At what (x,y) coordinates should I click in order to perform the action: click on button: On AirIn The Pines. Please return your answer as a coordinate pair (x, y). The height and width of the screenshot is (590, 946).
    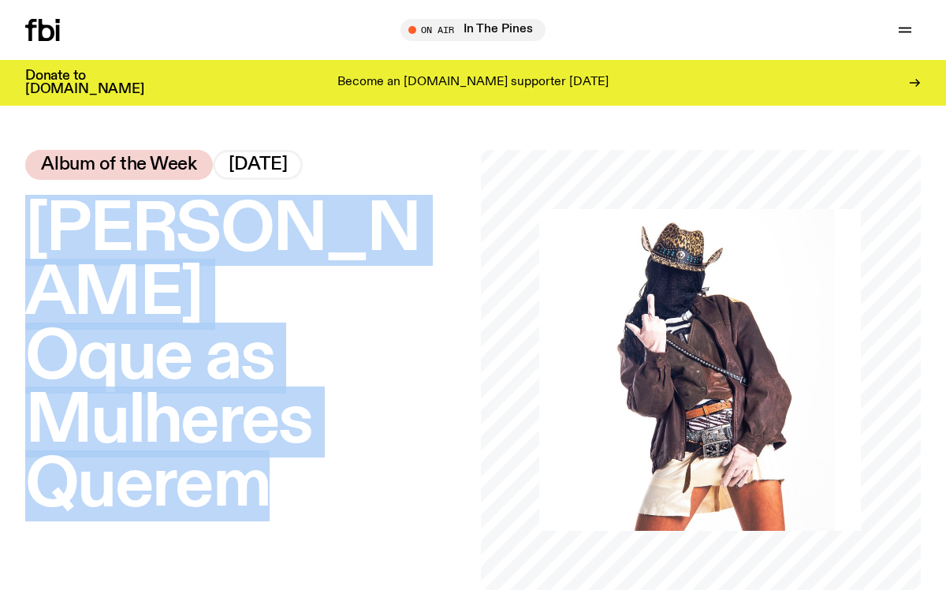
    Looking at the image, I should click on (473, 30).